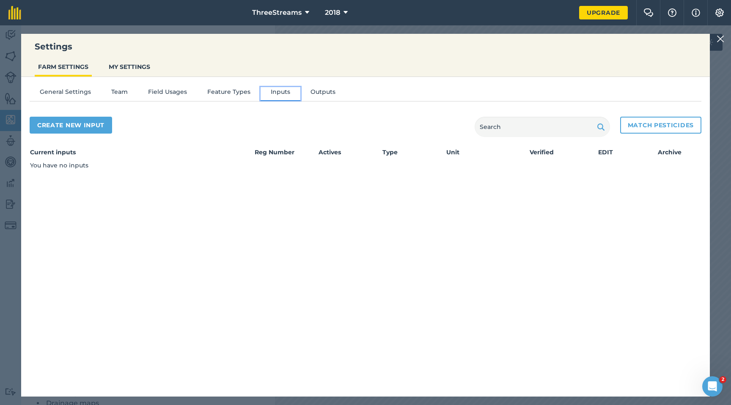  I want to click on img: svg+xml;base64,PHN2ZyB4bWxucz0iaHR0cDovL3d3dy53My5vcmcvMjAwMC9zdmciIHdpZHRoPSIxOSIgaGVpZ2h0PSIyNC..., so click(600, 127).